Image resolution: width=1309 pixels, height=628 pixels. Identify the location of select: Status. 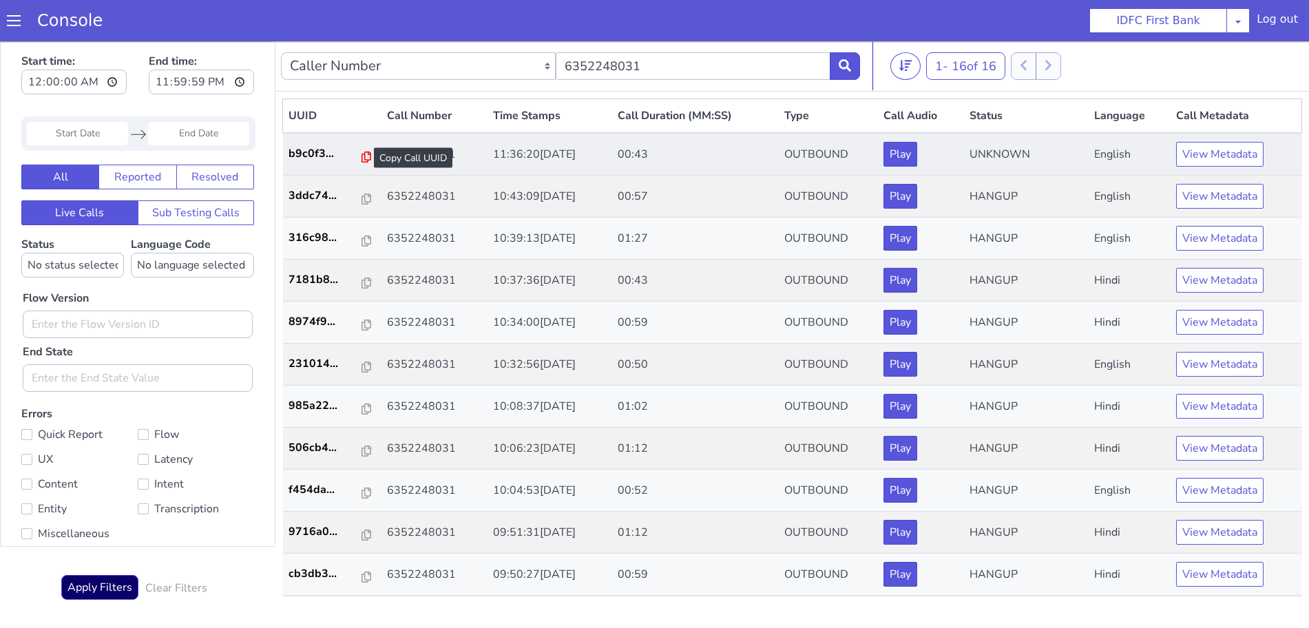
(72, 224).